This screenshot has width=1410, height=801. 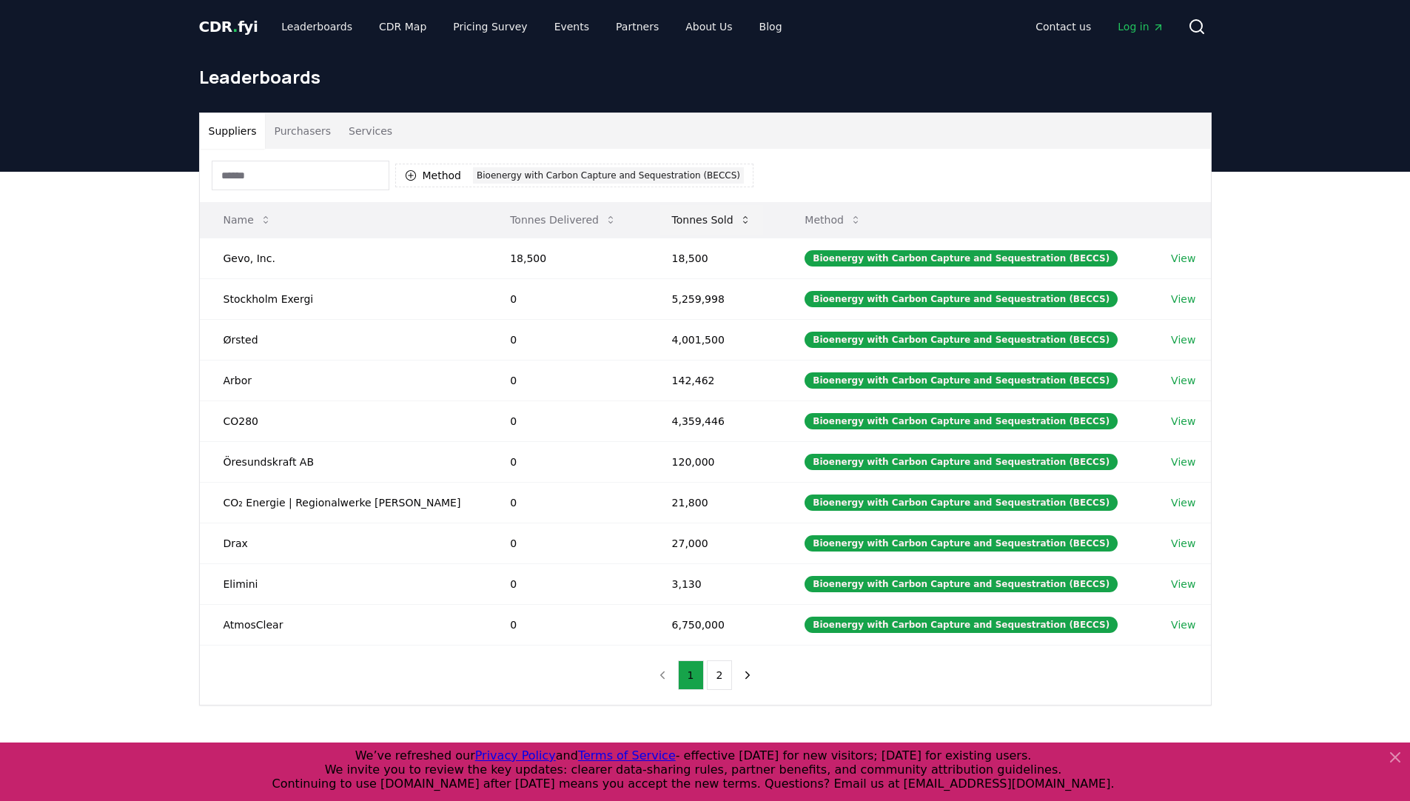 What do you see at coordinates (343, 461) in the screenshot?
I see `td: Öresundskraft AB` at bounding box center [343, 461].